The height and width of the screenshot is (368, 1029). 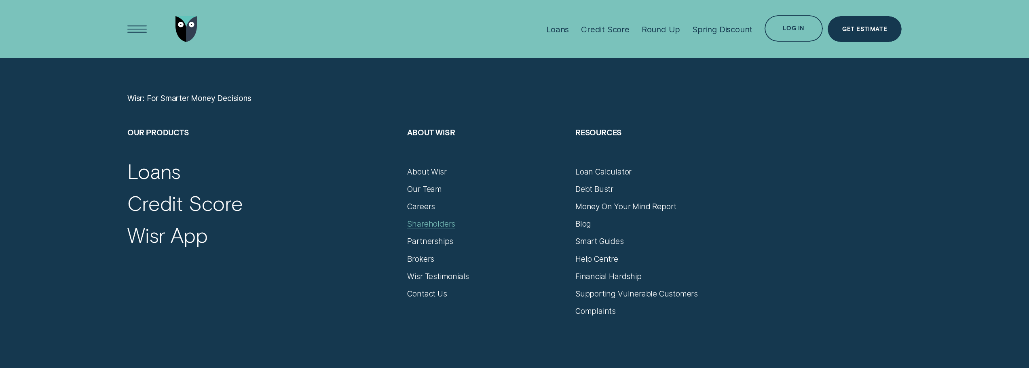 I want to click on a: Loans, so click(x=154, y=171).